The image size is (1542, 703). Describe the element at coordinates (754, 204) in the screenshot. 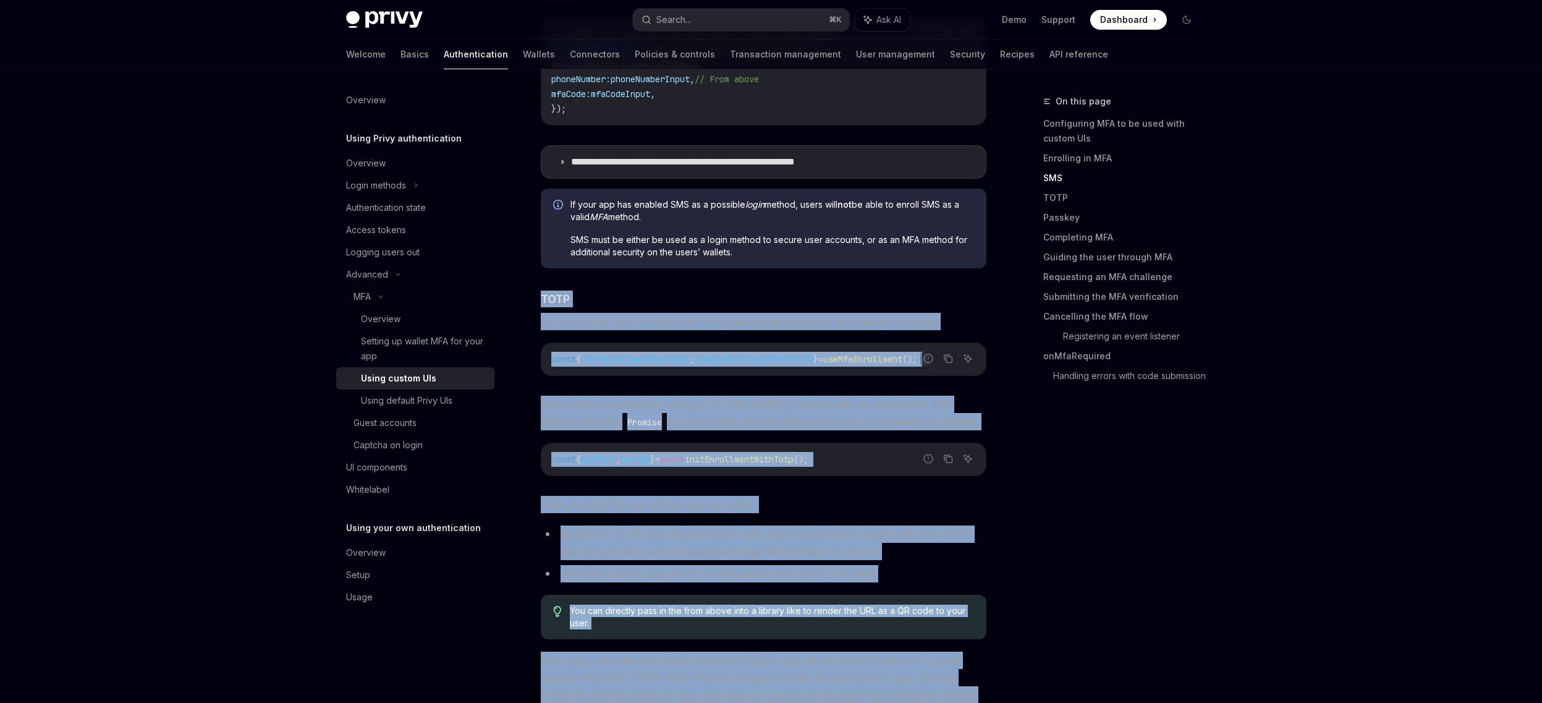

I see `em: login` at that location.